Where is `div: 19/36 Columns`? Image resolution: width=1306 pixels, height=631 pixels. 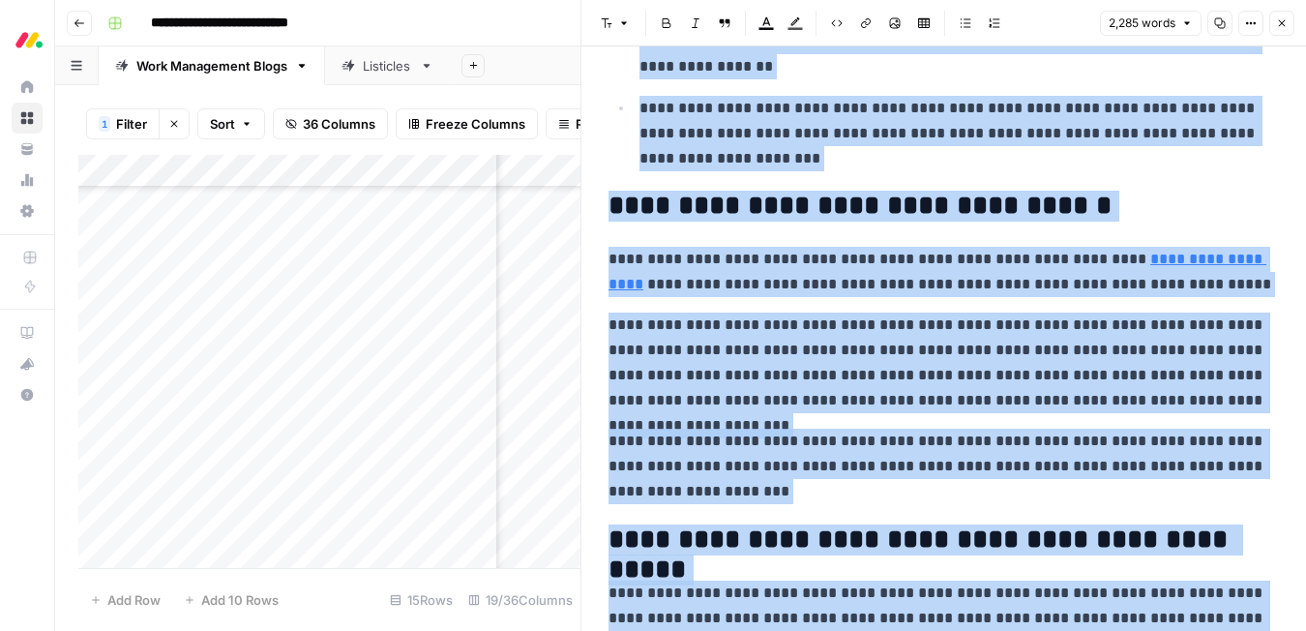 div: 19/36 Columns is located at coordinates (521, 600).